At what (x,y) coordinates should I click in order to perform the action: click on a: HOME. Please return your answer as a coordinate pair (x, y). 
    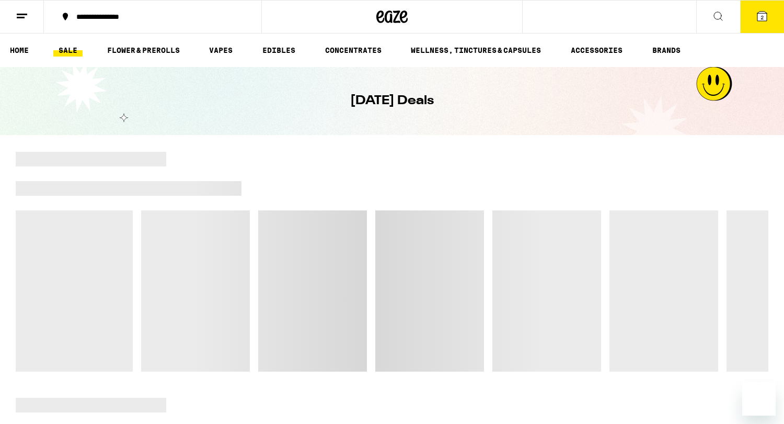
    Looking at the image, I should click on (19, 50).